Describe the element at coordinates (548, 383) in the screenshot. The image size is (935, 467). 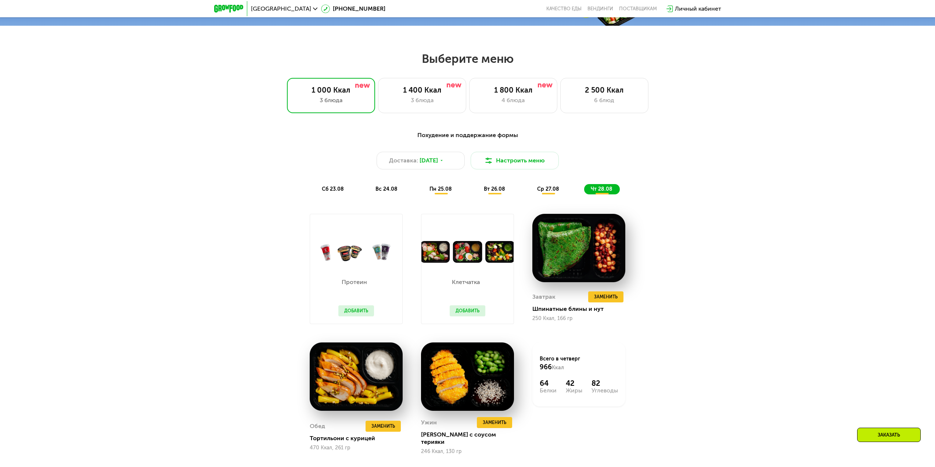
I see `div: 64` at that location.